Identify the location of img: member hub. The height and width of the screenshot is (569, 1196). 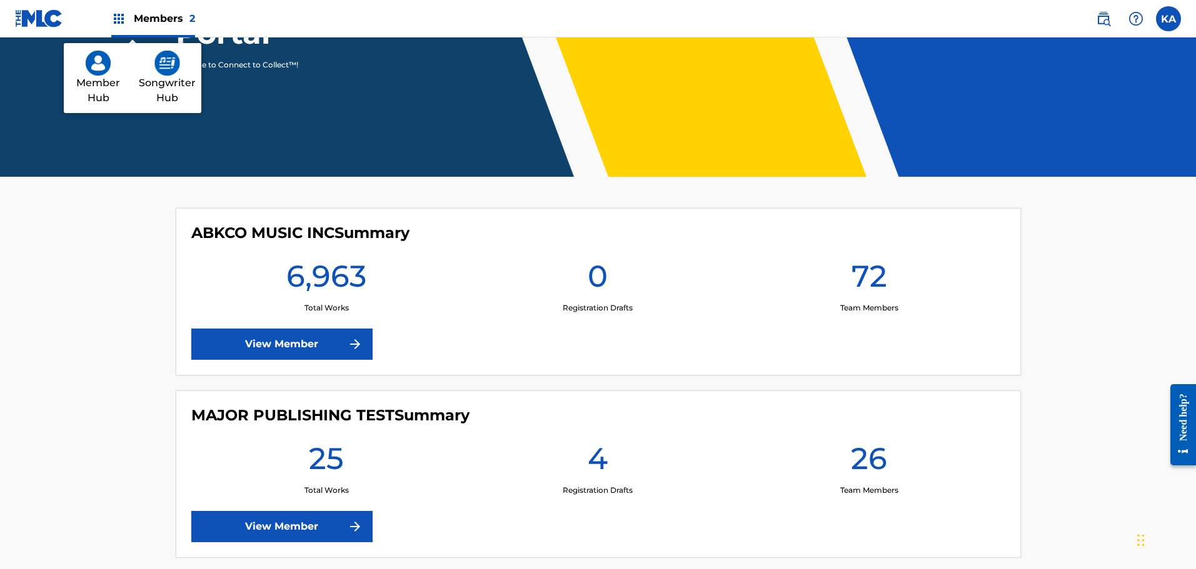
(98, 63).